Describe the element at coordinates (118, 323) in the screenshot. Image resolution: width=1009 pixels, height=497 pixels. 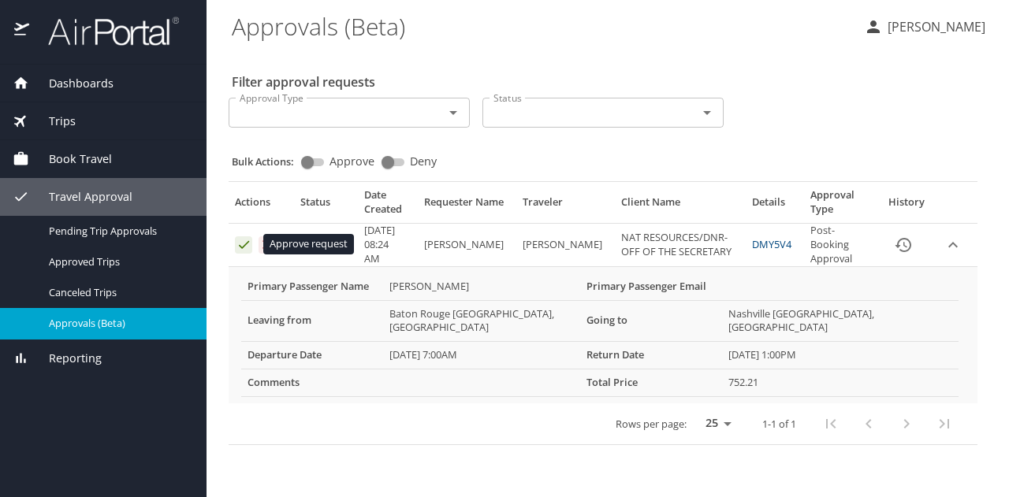
I see `span: Approvals (Beta)` at that location.